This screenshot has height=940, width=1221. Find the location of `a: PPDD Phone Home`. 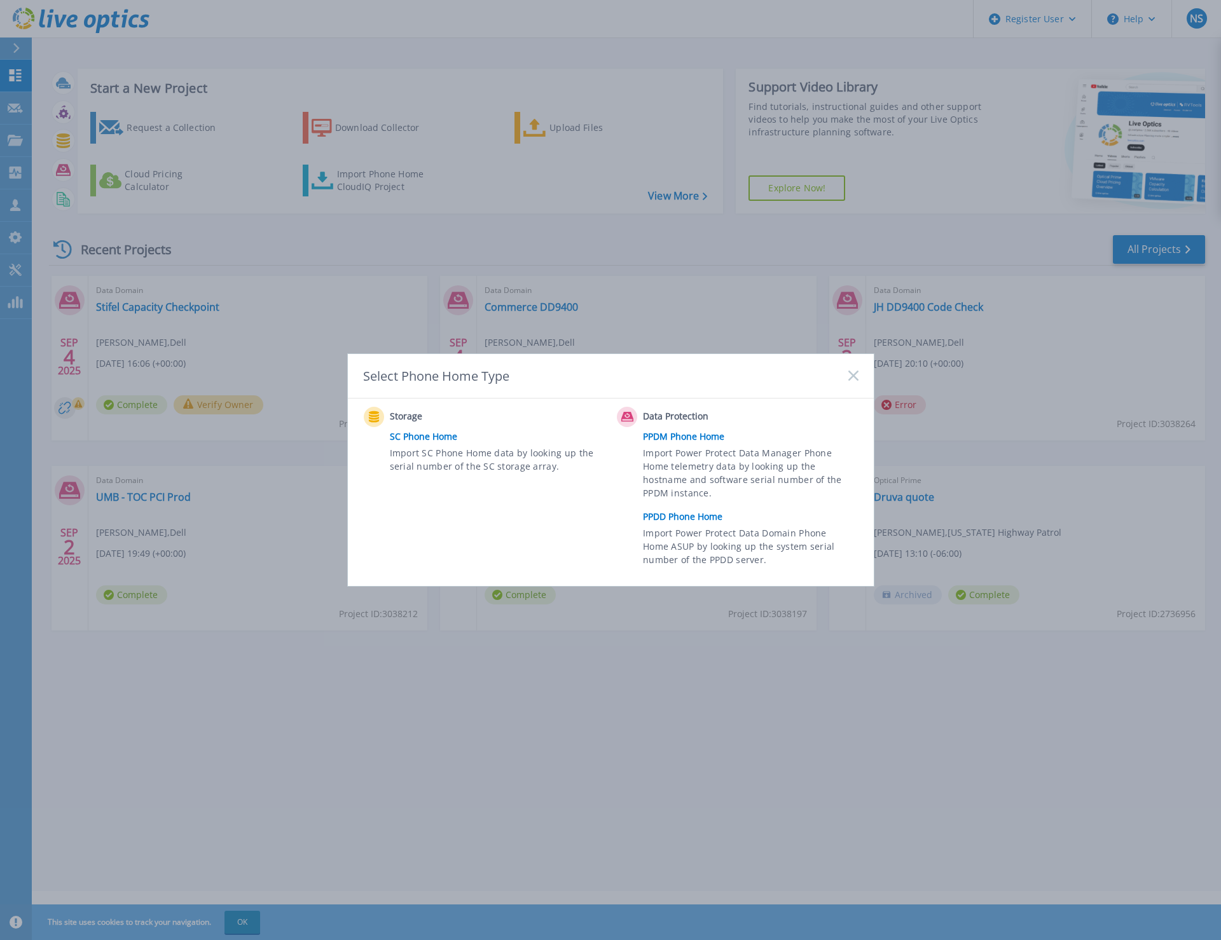

a: PPDD Phone Home is located at coordinates (753, 517).